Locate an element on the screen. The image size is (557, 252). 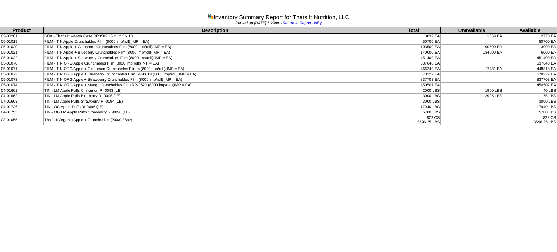
td: FILM - TIN Apple + Blueberry Crunchables Film (8000 imp/roll)(IMP = EA) is located at coordinates (215, 53).